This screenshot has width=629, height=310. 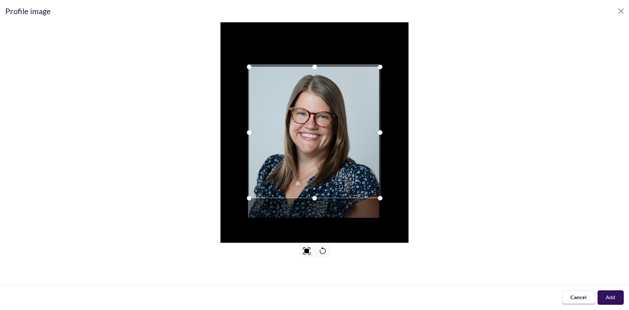 What do you see at coordinates (611, 297) in the screenshot?
I see `button: Add` at bounding box center [611, 297].